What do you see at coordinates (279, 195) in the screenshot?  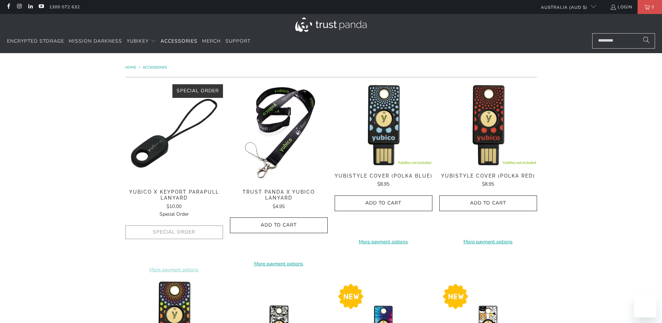 I see `span: Trust Panda x Yubico Lanyard` at bounding box center [279, 195].